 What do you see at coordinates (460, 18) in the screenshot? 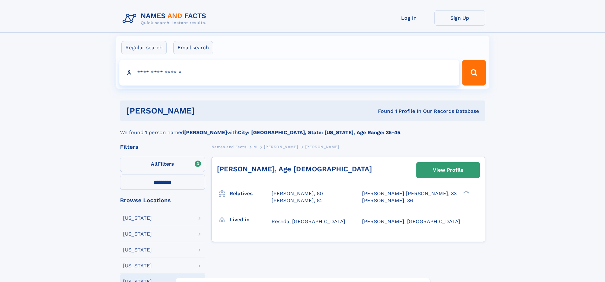
I see `a: Sign Up` at bounding box center [460, 18].